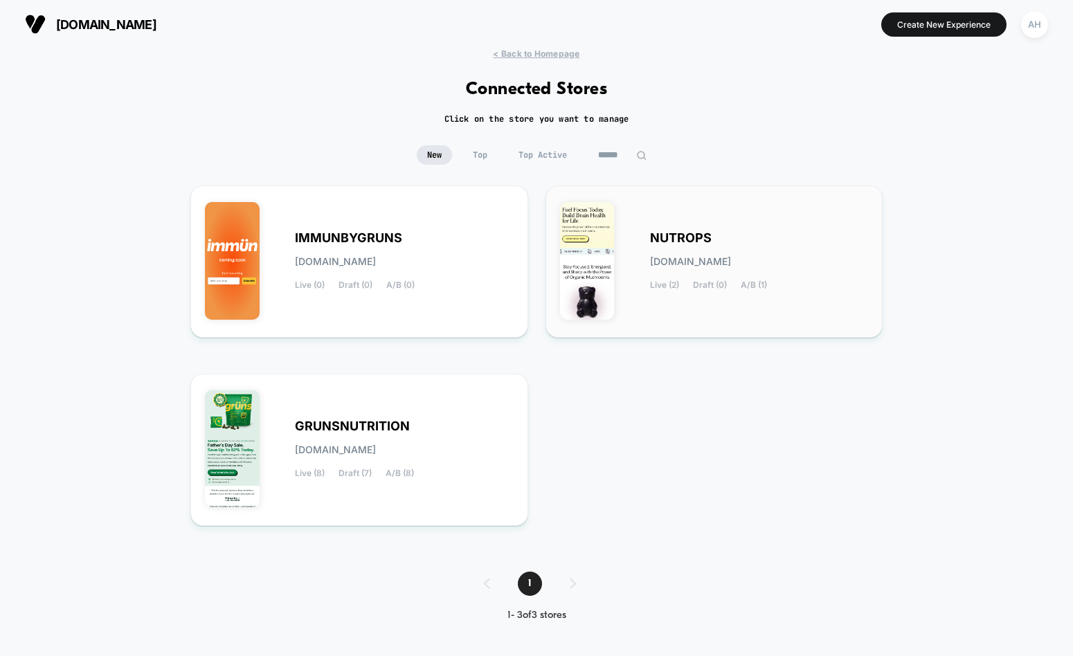  What do you see at coordinates (232, 261) in the screenshot?
I see `img: IMMUNBYGRUNS` at bounding box center [232, 261].